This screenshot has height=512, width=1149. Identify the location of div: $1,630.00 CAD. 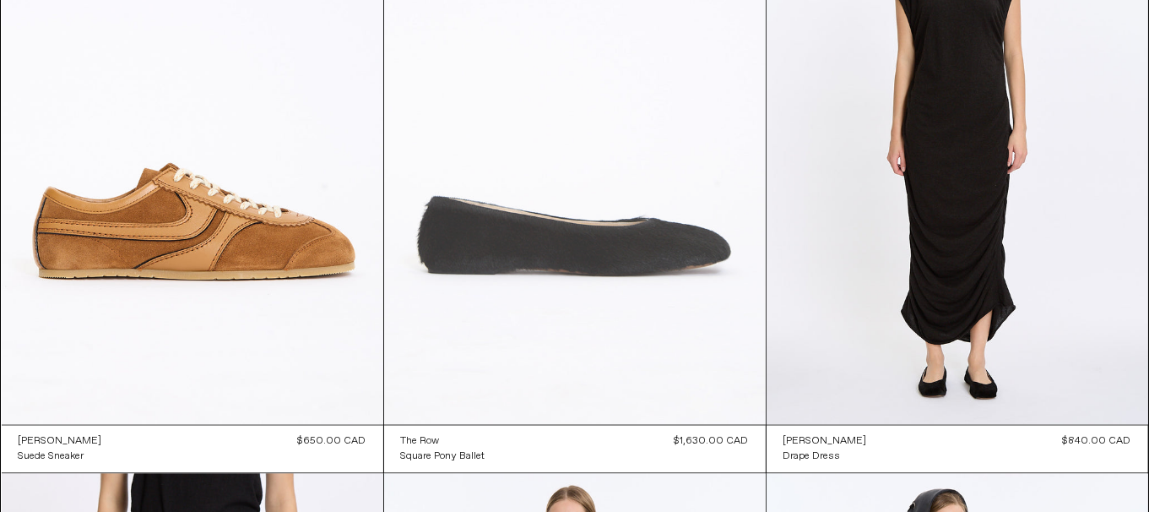
(712, 441).